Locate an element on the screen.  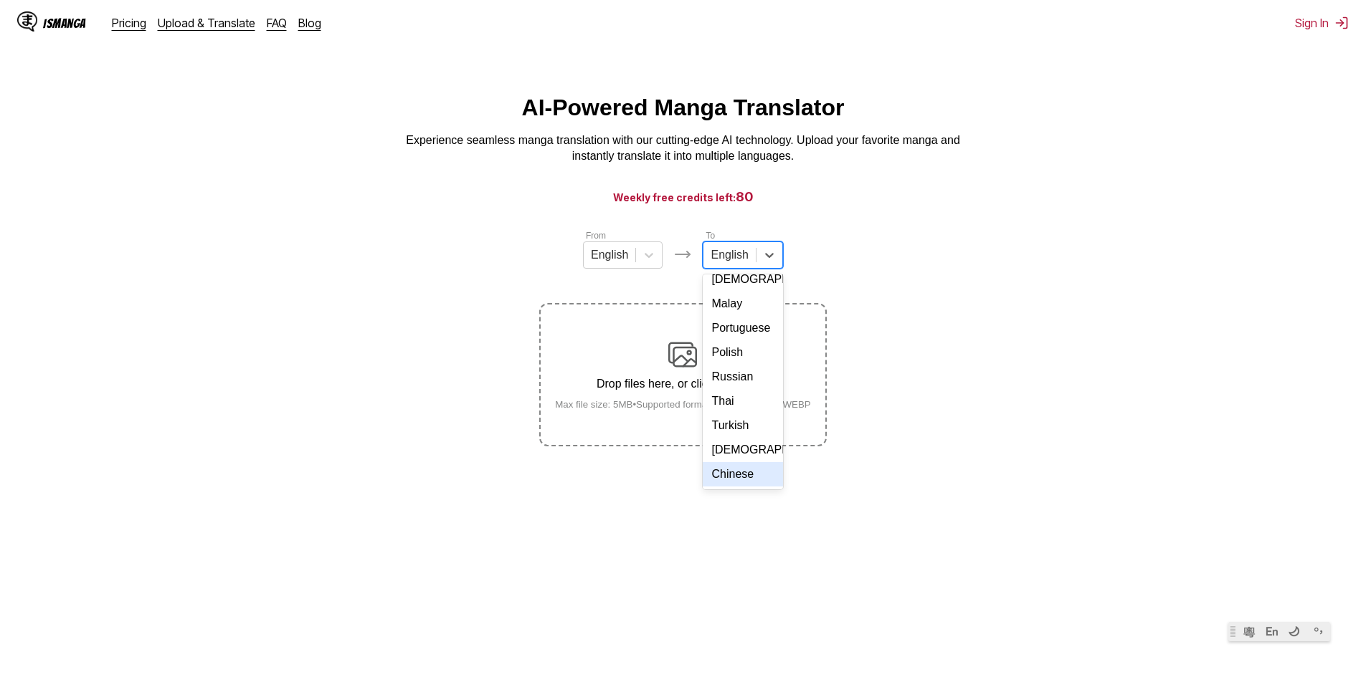
a: IsManga LogoIsManga is located at coordinates (65, 23).